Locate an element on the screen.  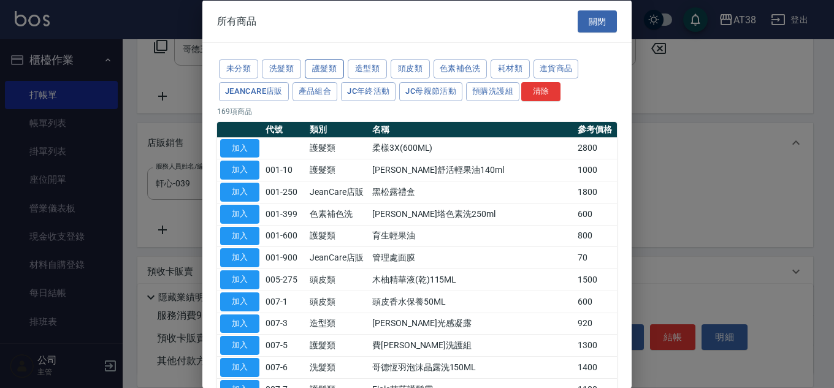
td: 001-250 is located at coordinates (285, 192).